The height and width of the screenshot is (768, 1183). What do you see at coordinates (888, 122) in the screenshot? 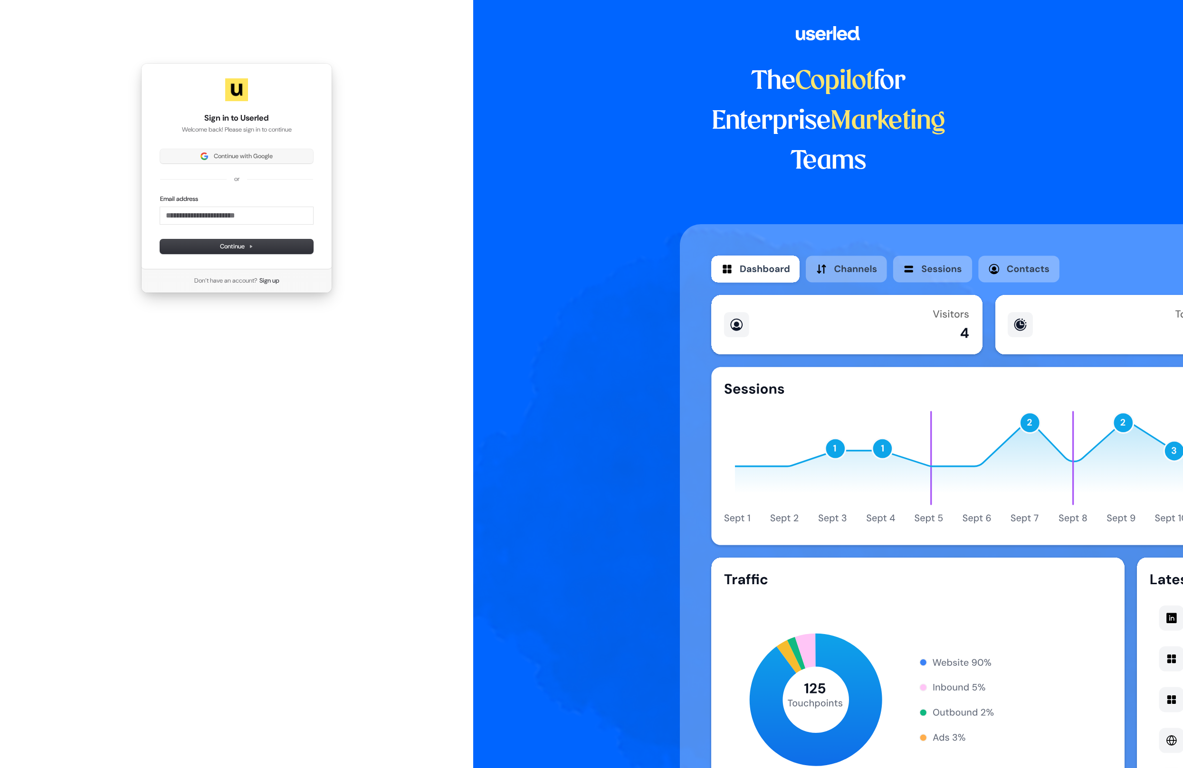
I see `span: Marketing` at bounding box center [888, 122].